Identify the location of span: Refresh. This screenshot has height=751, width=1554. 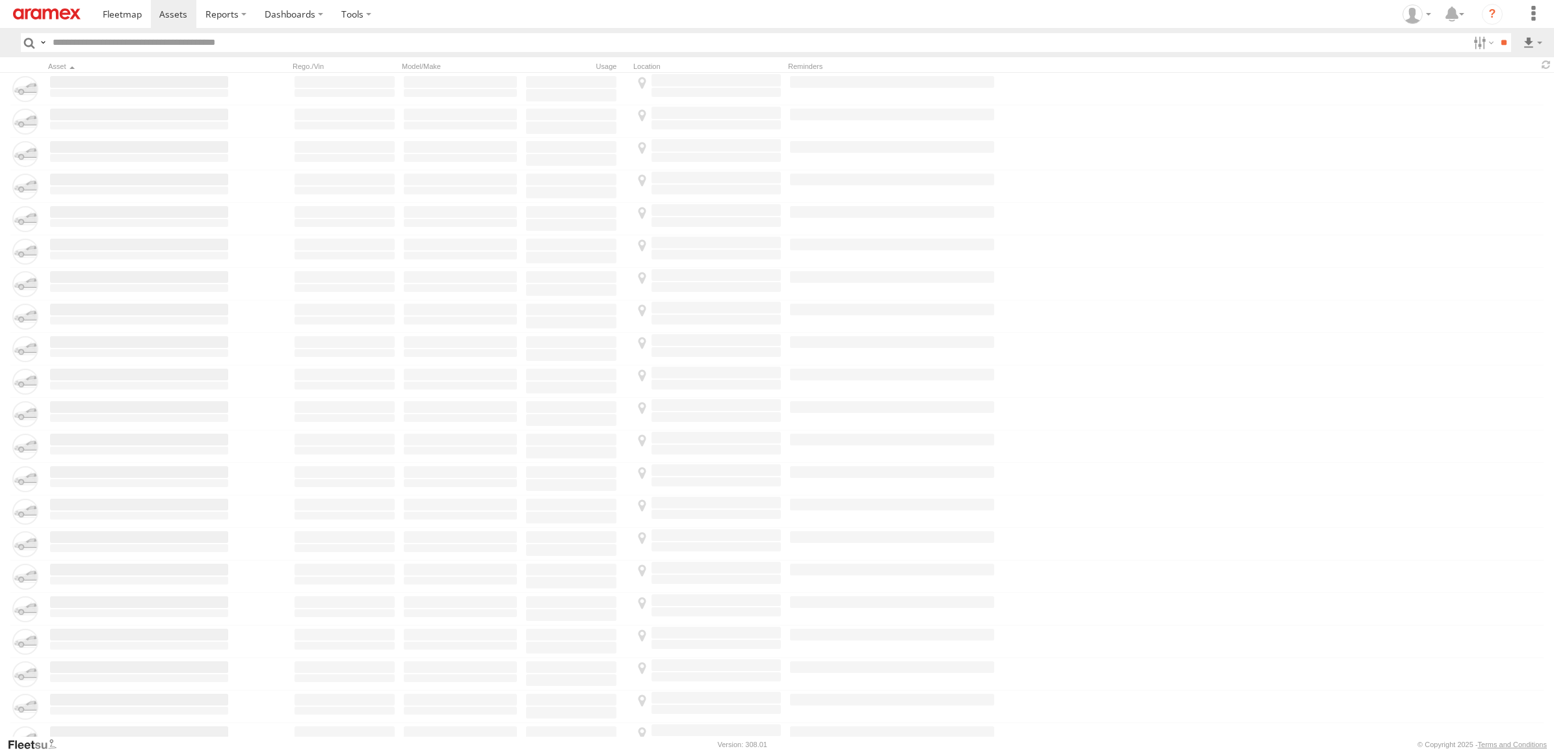
(1547, 64).